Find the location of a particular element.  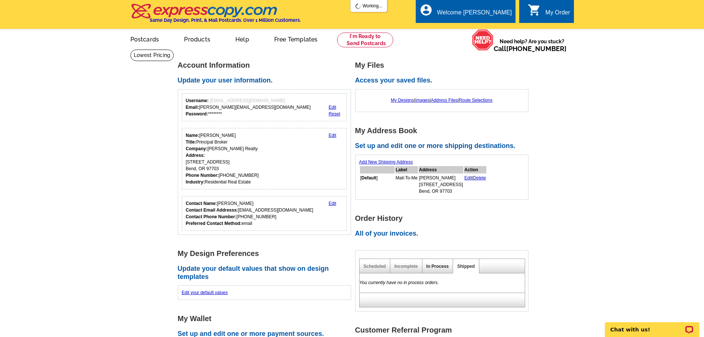

strong: Company: is located at coordinates (197, 149).